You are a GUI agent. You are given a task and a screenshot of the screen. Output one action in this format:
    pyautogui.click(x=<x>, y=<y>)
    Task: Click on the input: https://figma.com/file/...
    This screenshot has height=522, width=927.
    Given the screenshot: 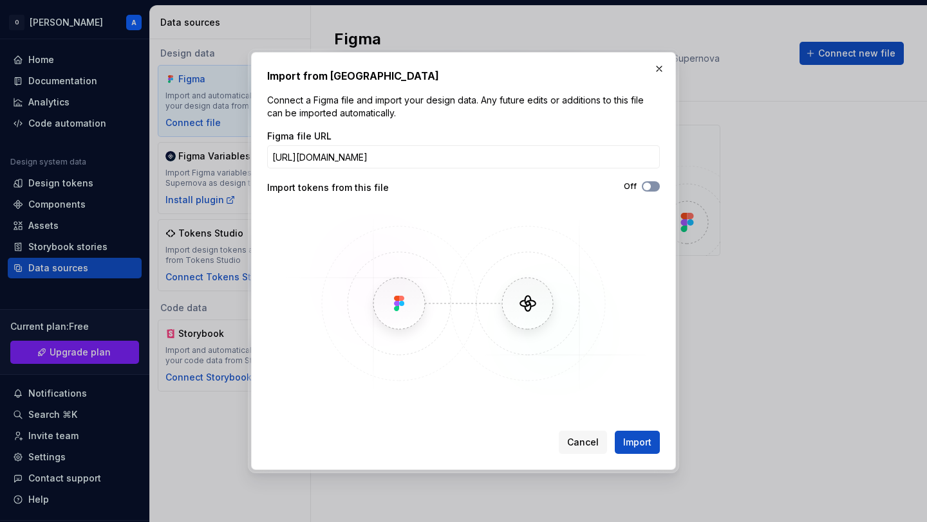 What is the action you would take?
    pyautogui.click(x=463, y=157)
    